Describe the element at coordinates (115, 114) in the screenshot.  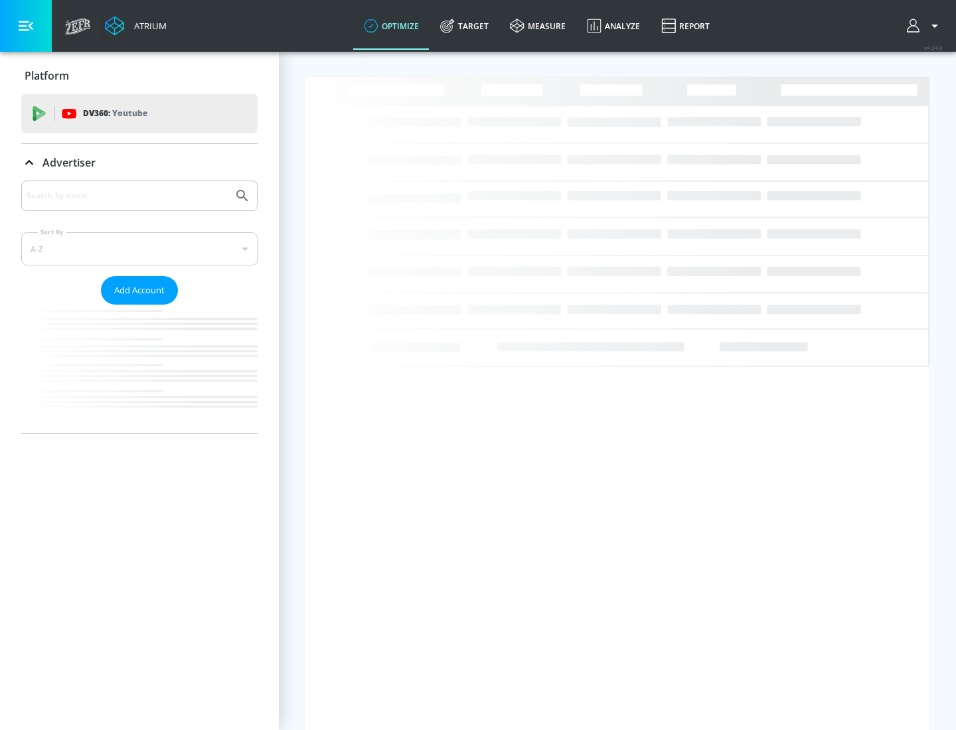
I see `p: DV360:` at that location.